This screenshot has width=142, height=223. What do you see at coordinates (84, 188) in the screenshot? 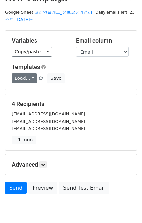
I see `a: Send Test Email` at bounding box center [84, 188].